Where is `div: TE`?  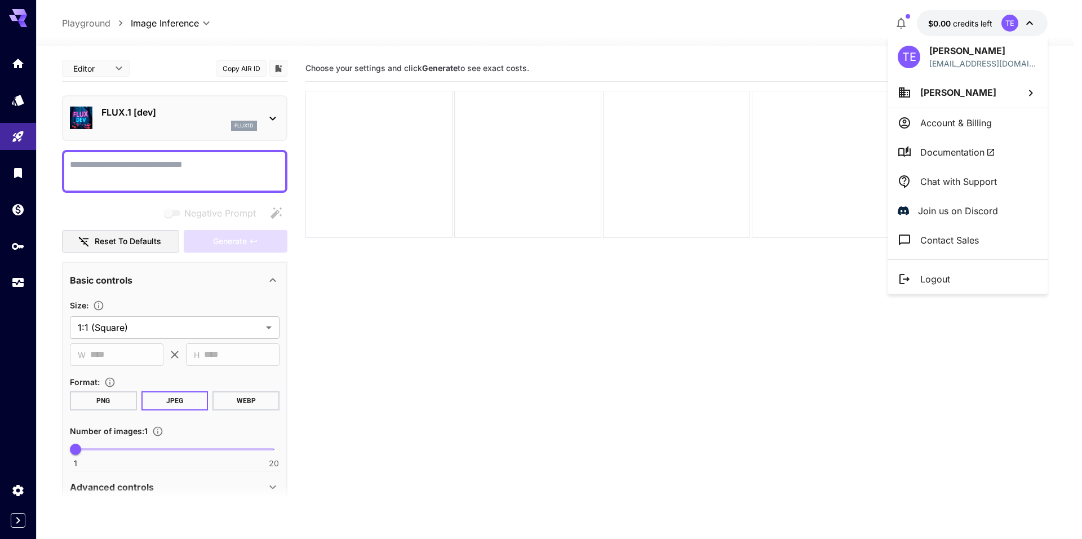 div: TE is located at coordinates (909, 57).